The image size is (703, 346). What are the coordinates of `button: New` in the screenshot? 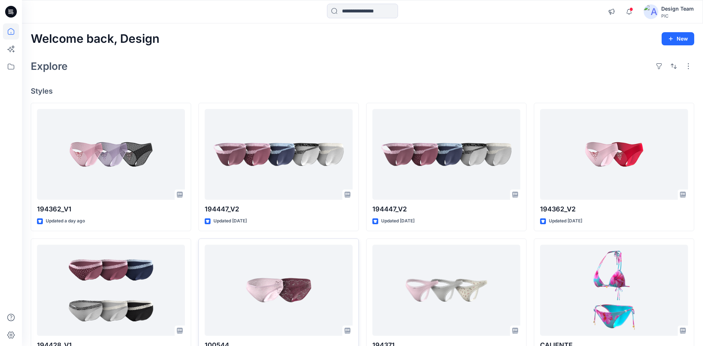 It's located at (677, 39).